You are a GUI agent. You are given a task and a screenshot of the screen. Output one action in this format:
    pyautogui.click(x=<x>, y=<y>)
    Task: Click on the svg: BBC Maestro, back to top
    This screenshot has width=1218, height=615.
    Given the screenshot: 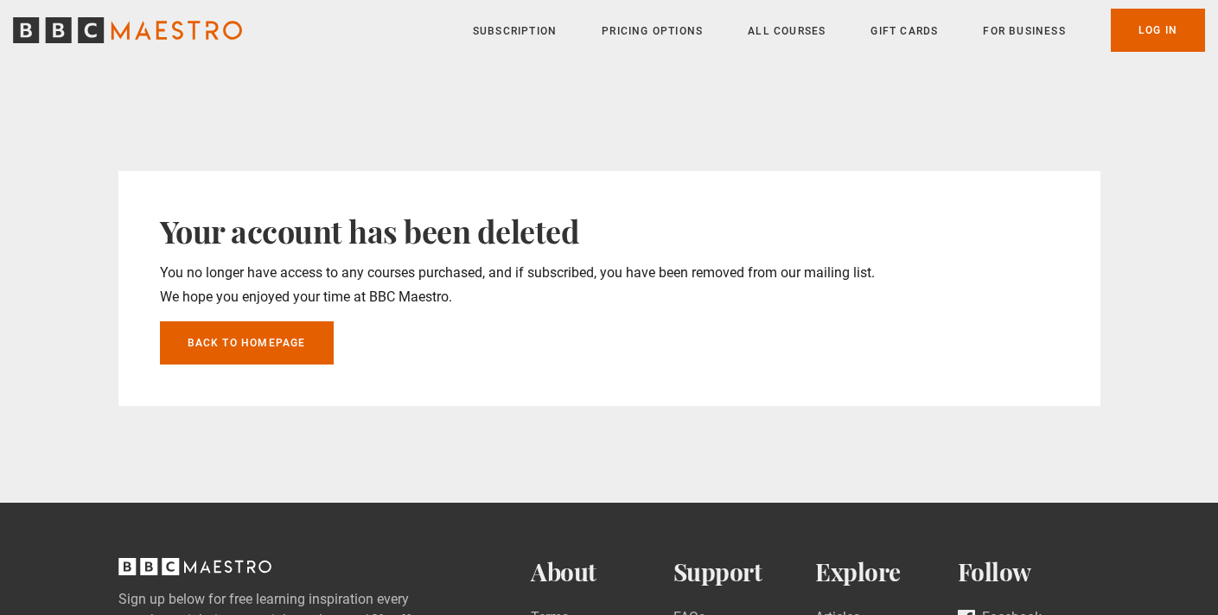 What is the action you would take?
    pyautogui.click(x=194, y=567)
    